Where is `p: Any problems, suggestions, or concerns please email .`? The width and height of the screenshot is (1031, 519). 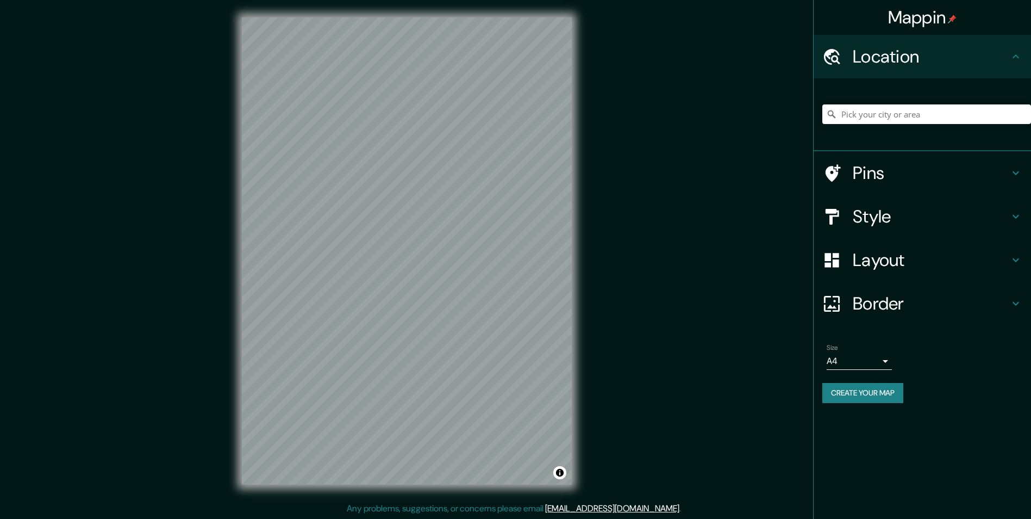 p: Any problems, suggestions, or concerns please email . is located at coordinates (514, 508).